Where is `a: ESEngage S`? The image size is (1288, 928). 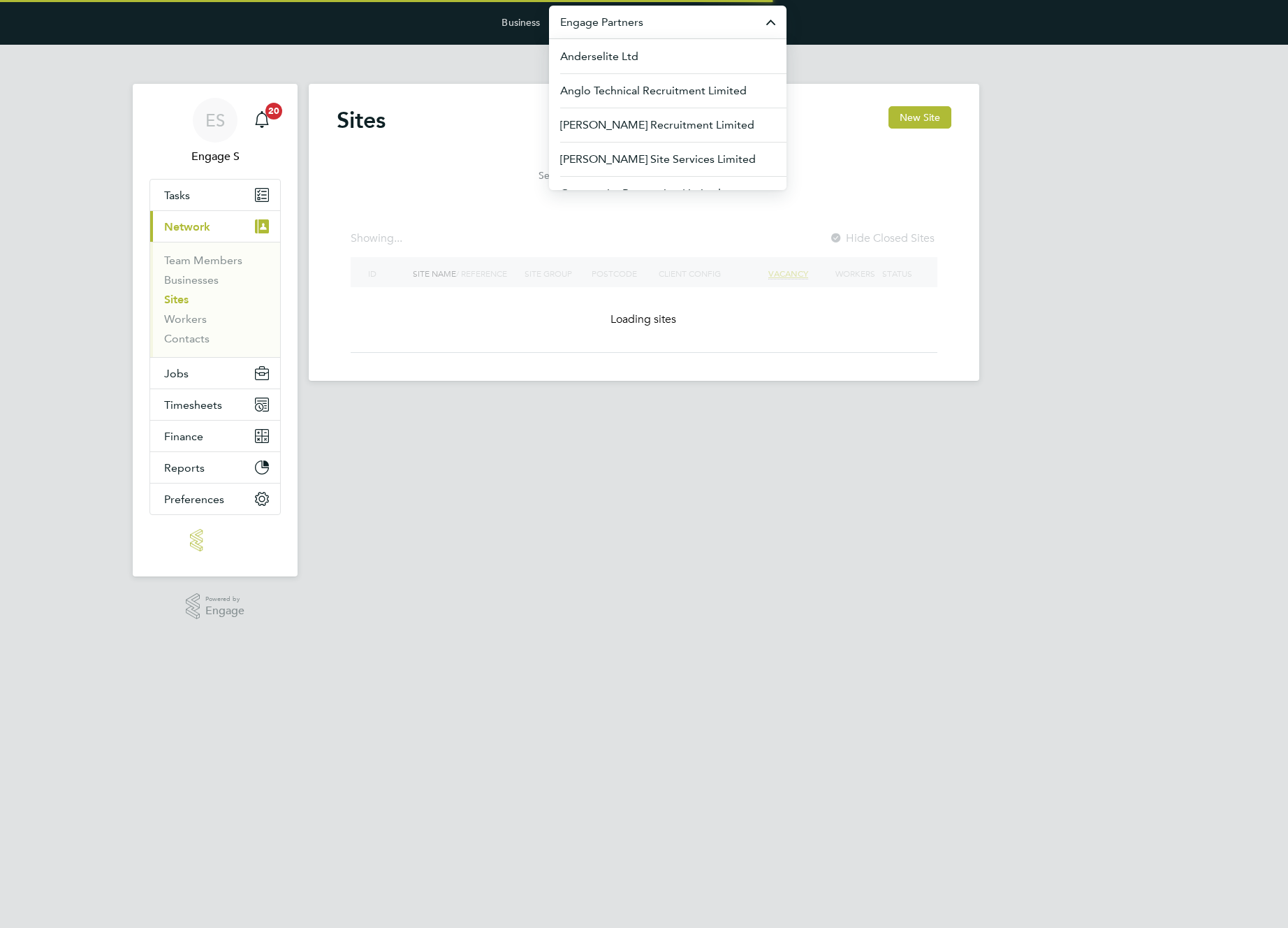 a: ESEngage S is located at coordinates (215, 131).